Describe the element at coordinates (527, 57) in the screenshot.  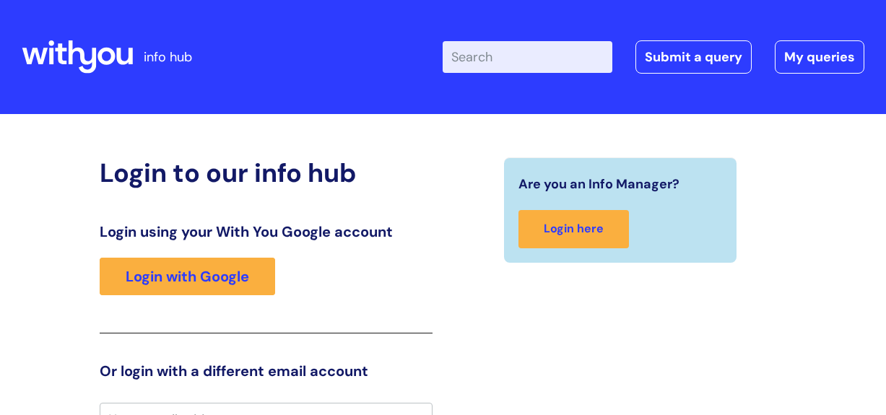
I see `input: Search` at that location.